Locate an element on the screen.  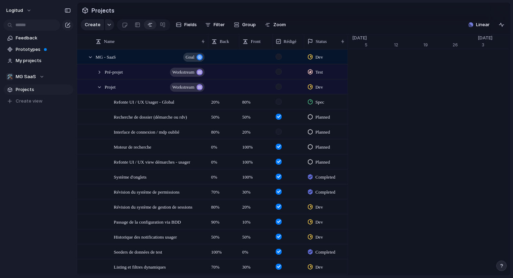
button: Create view is located at coordinates (38, 101).